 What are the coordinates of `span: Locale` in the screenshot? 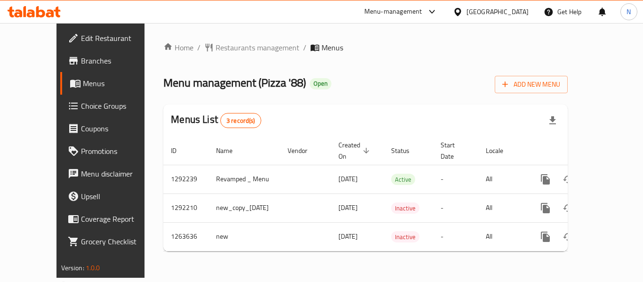 It's located at (500, 151).